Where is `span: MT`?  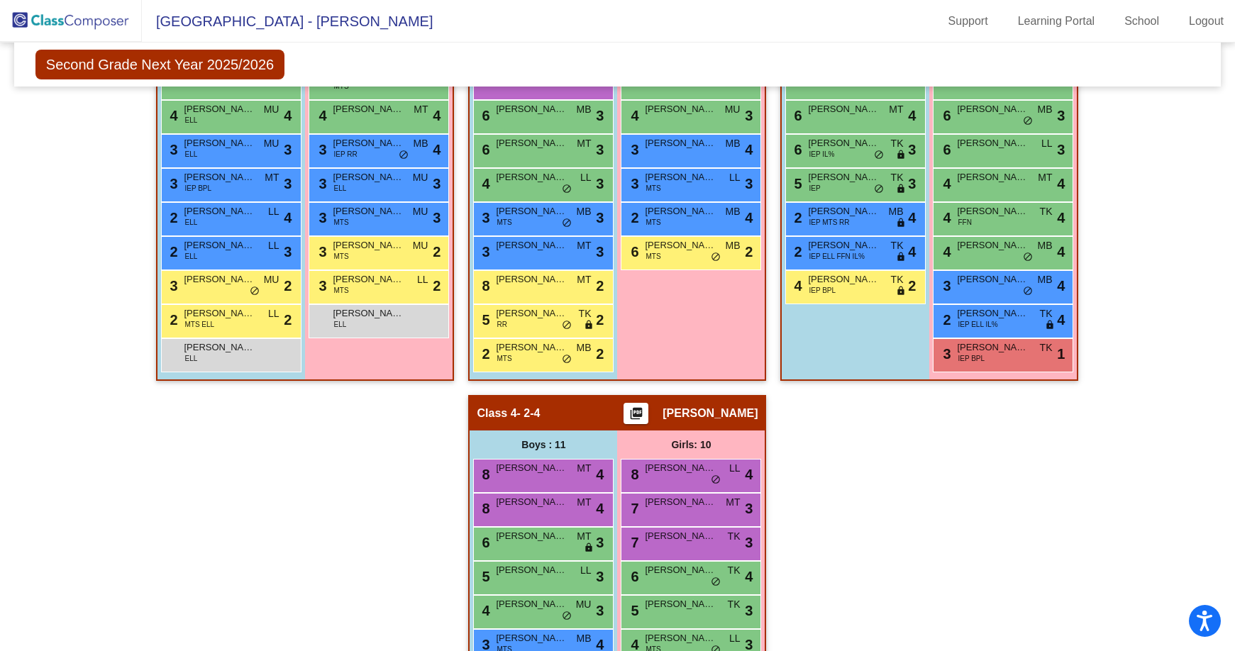 span: MT is located at coordinates (272, 177).